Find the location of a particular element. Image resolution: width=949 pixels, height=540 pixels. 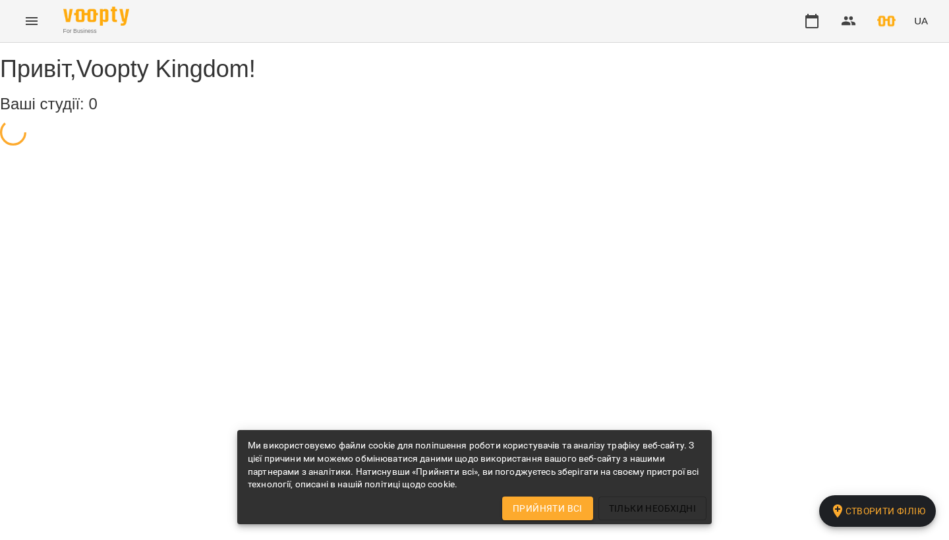

span: For Business is located at coordinates (96, 31).